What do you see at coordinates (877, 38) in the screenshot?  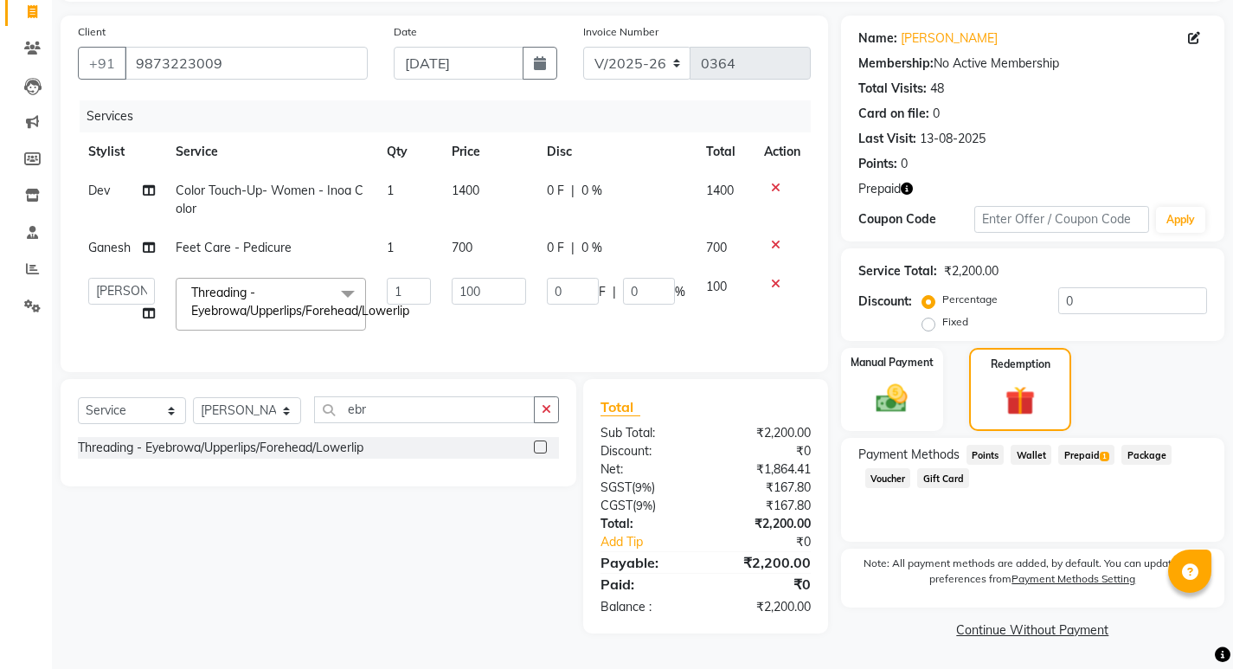 I see `div: Name:` at bounding box center [877, 38].